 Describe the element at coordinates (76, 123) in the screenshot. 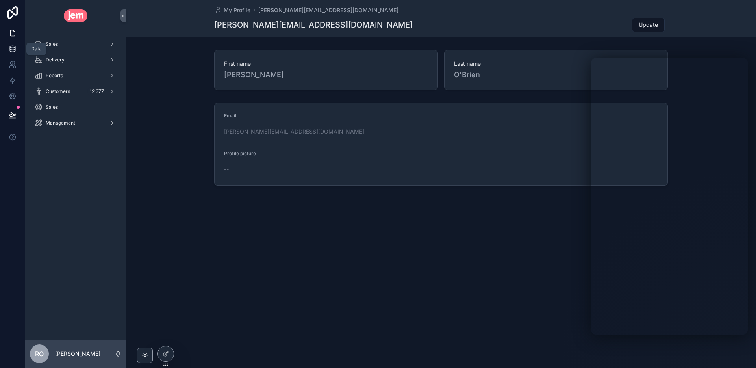

I see `a: Management` at that location.